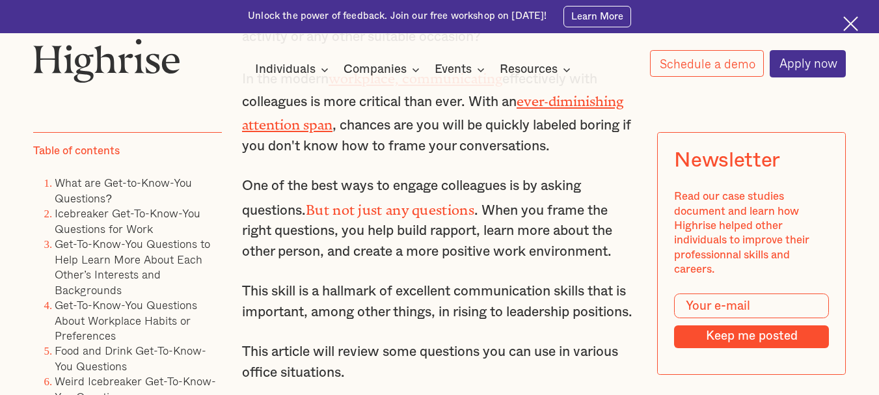 This screenshot has width=879, height=395. I want to click on div: Newsletter, so click(727, 161).